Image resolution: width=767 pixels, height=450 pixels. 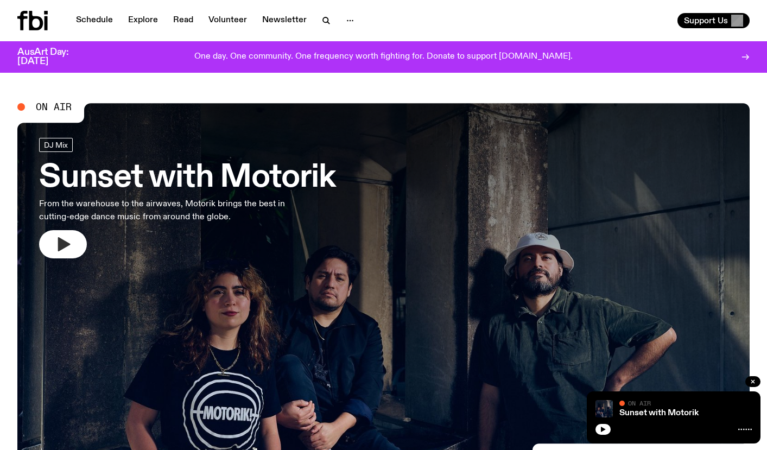 What do you see at coordinates (178, 211) in the screenshot?
I see `p: From the warehouse to the airwaves, Motorik brings the best in cutting-edge dance music from arou...` at bounding box center [178, 211].